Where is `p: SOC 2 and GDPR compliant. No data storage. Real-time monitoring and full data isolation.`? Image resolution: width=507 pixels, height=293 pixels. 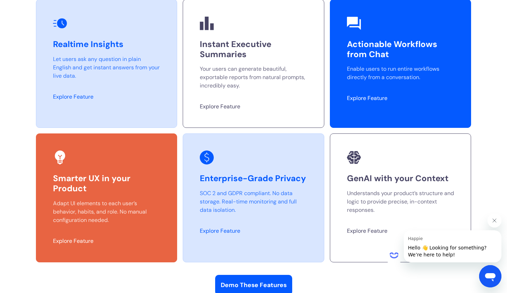
p: SOC 2 and GDPR compliant. No data storage. Real-time monitoring and full data isolation. is located at coordinates (253, 202).